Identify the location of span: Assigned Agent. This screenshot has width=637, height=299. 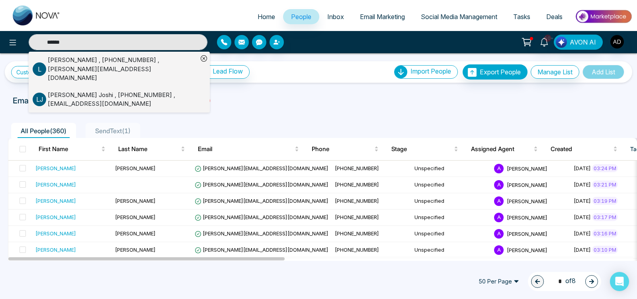
(501, 149).